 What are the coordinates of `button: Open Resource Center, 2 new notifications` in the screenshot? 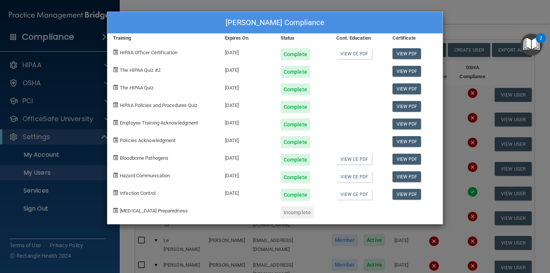 It's located at (531, 45).